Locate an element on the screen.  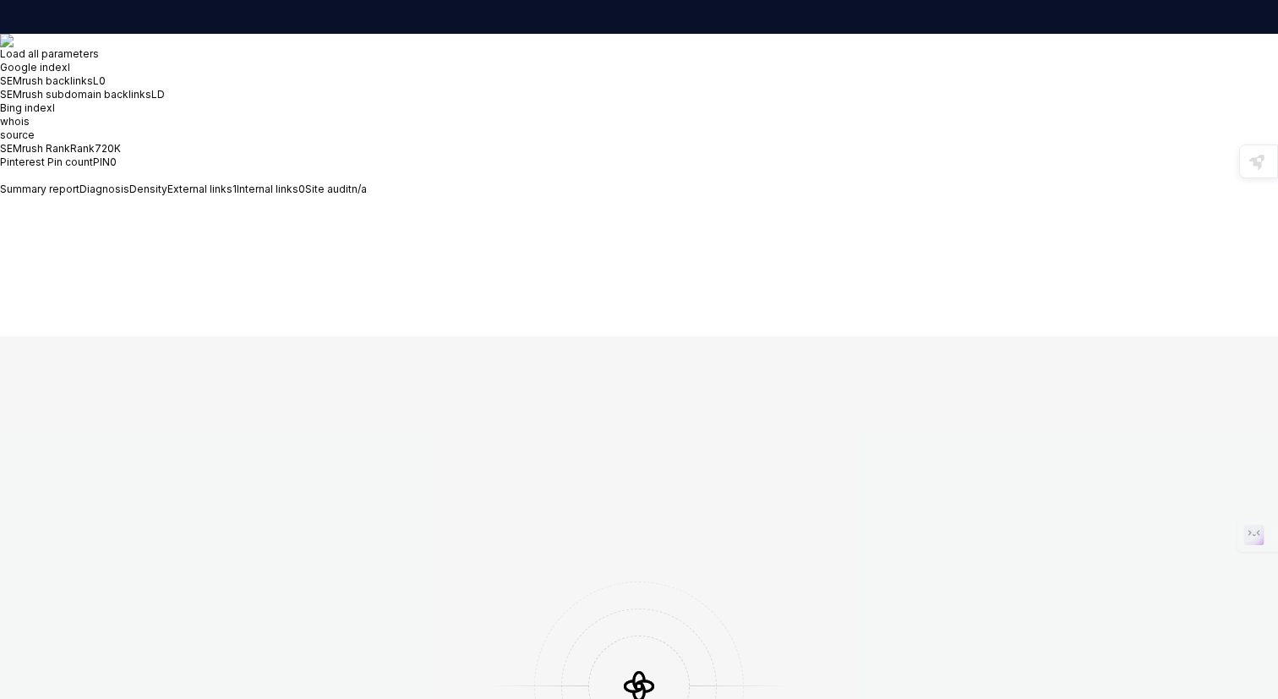
span: 0 is located at coordinates (302, 189).